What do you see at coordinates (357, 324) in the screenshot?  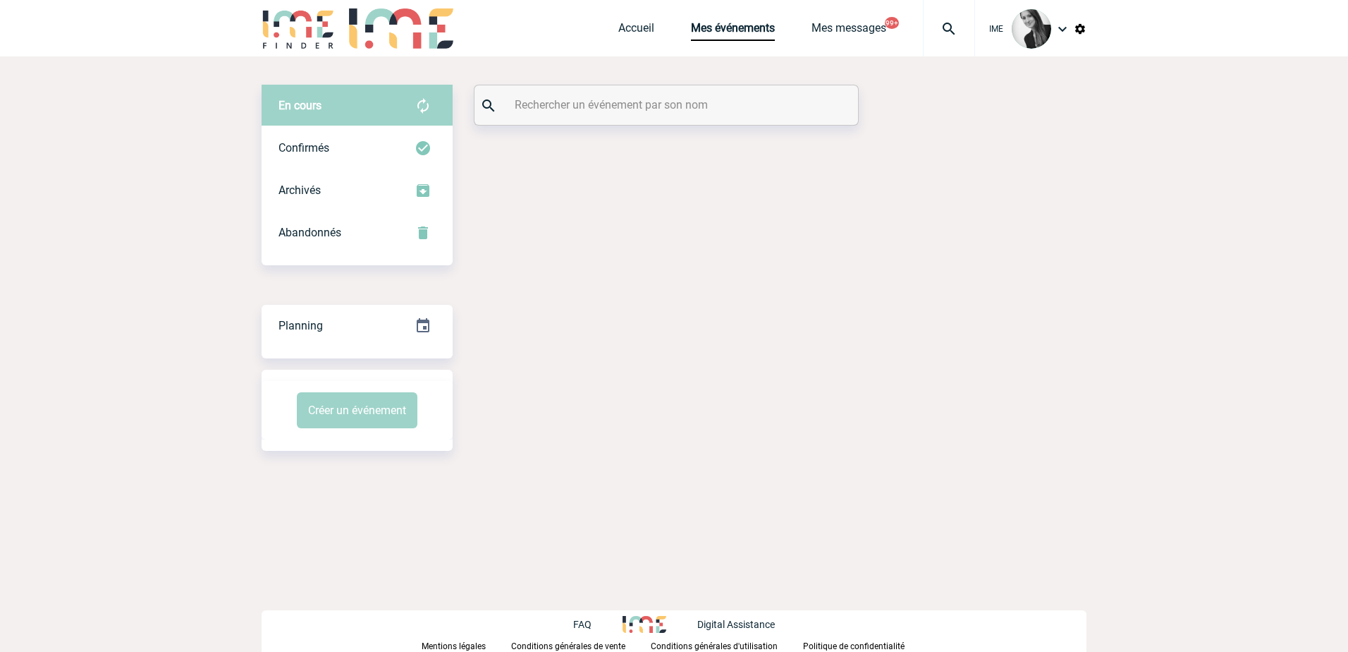 I see `a: Planning` at bounding box center [357, 324].